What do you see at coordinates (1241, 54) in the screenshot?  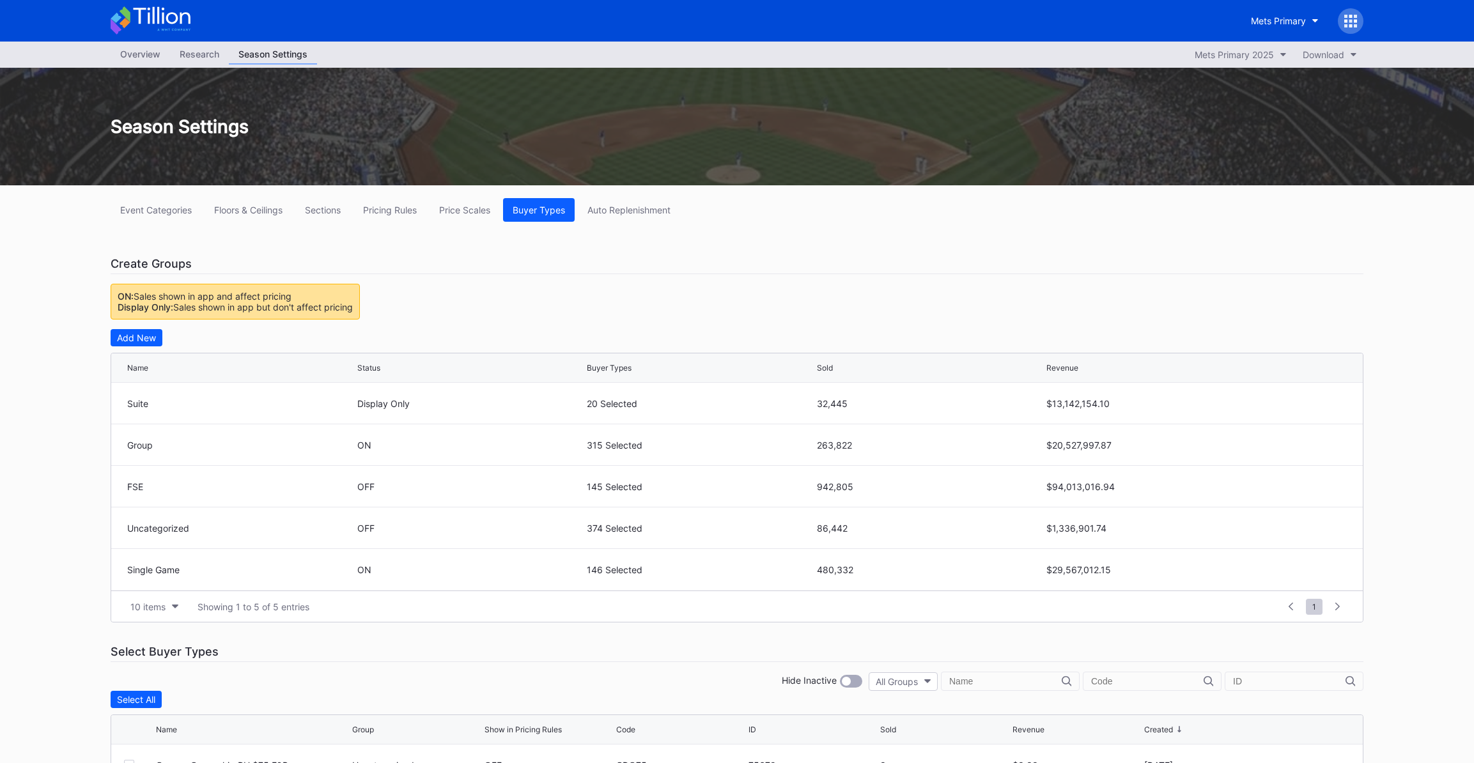 I see `button: Mets Primary 2025` at bounding box center [1241, 54].